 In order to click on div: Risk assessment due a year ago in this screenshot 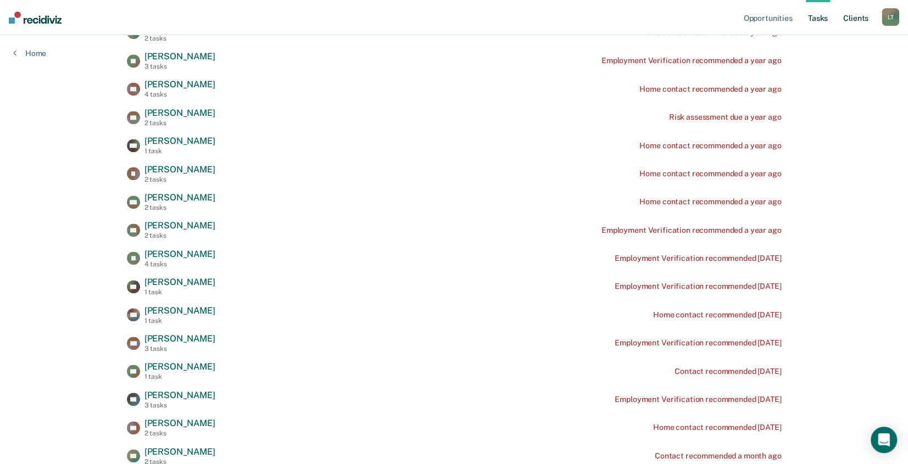, I will do `click(725, 117)`.